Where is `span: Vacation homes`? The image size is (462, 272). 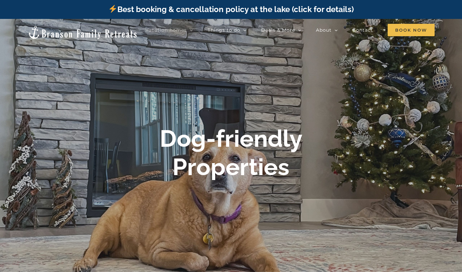
span: Vacation homes is located at coordinates (166, 30).